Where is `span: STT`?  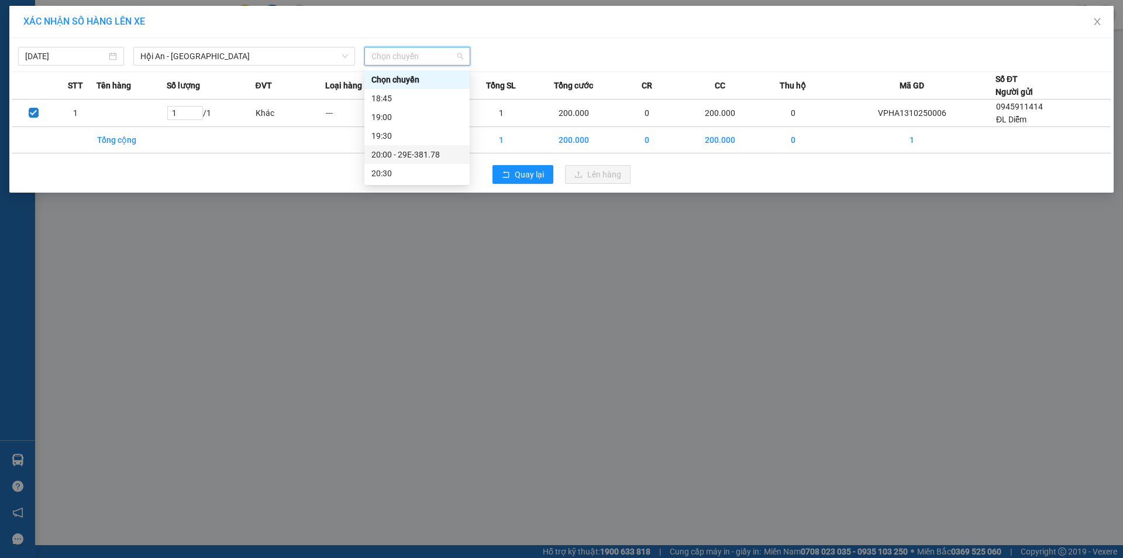 span: STT is located at coordinates (75, 85).